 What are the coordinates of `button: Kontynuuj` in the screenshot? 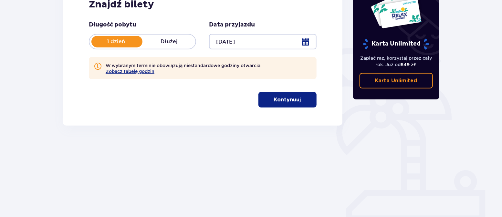 It's located at (288, 100).